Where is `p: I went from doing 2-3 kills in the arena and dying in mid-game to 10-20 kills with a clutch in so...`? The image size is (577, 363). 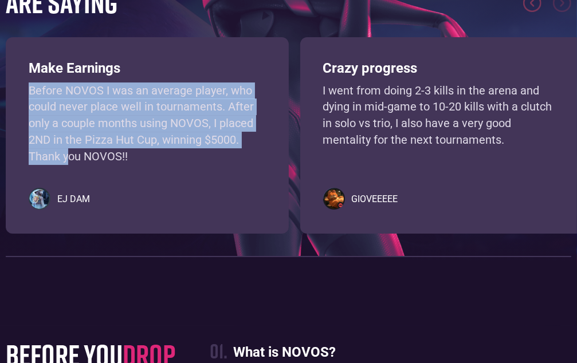 p: I went from doing 2-3 kills in the arena and dying in mid-game to 10-20 kills with a clutch in so... is located at coordinates (442, 124).